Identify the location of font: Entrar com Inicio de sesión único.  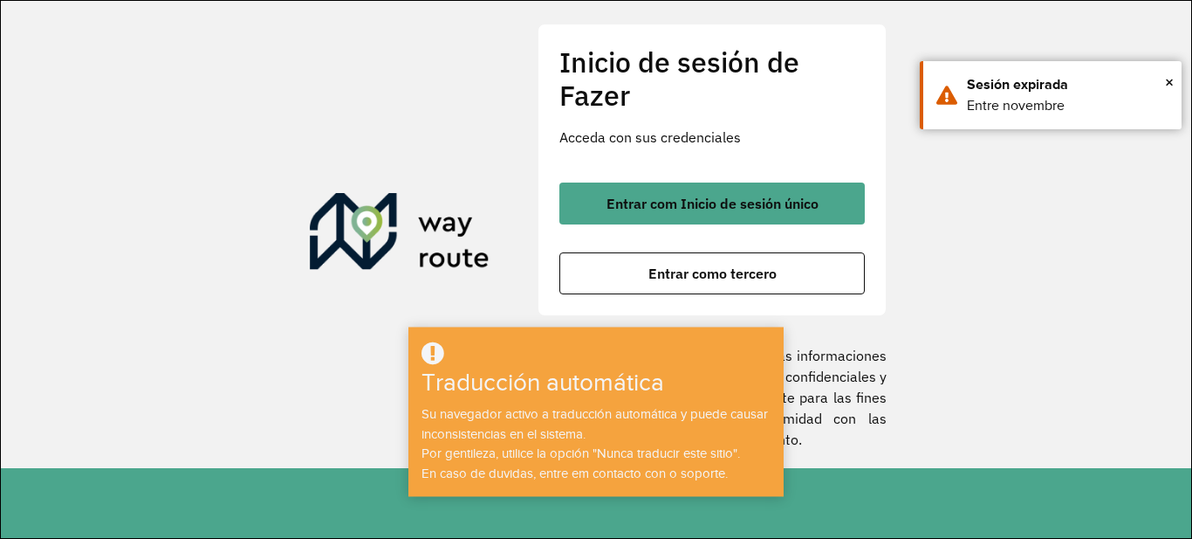
(712, 203).